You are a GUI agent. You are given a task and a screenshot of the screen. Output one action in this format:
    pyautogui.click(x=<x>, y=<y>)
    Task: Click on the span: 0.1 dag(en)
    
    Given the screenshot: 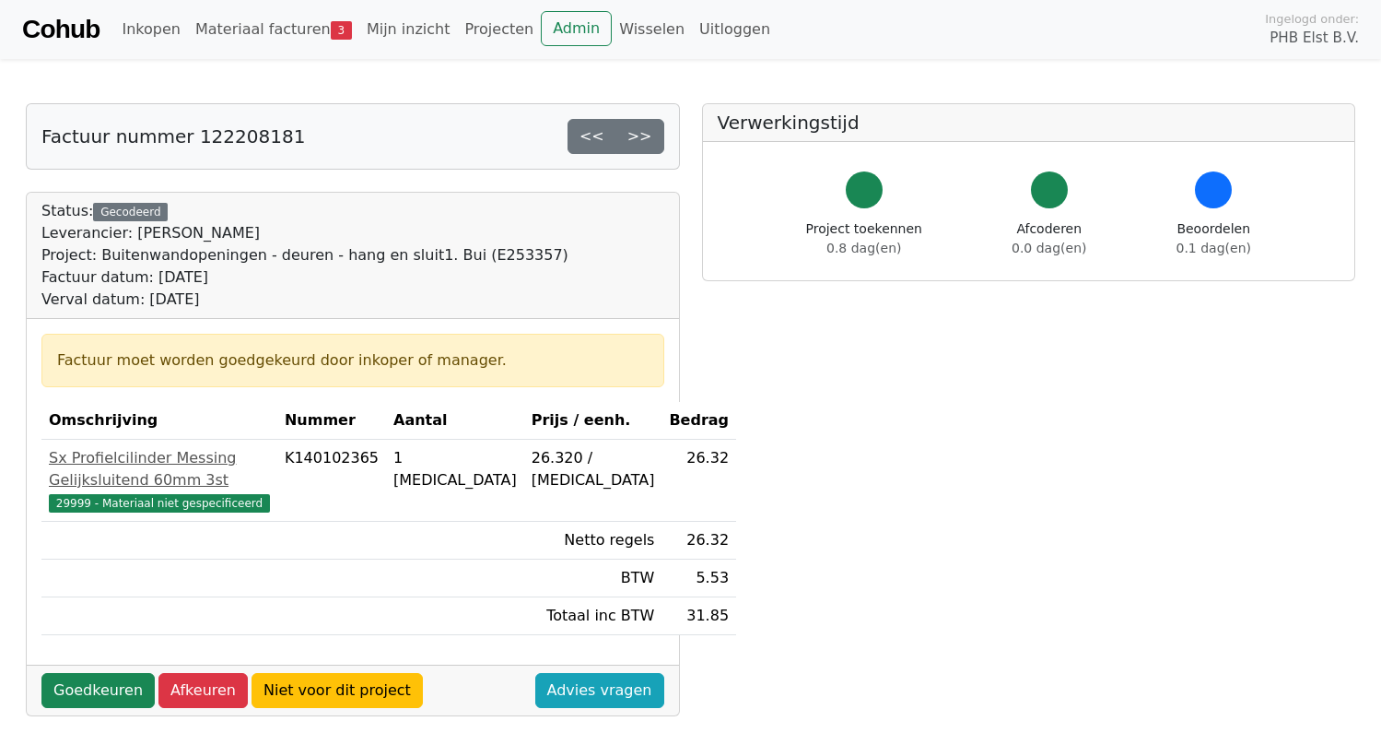 What is the action you would take?
    pyautogui.click(x=1213, y=248)
    